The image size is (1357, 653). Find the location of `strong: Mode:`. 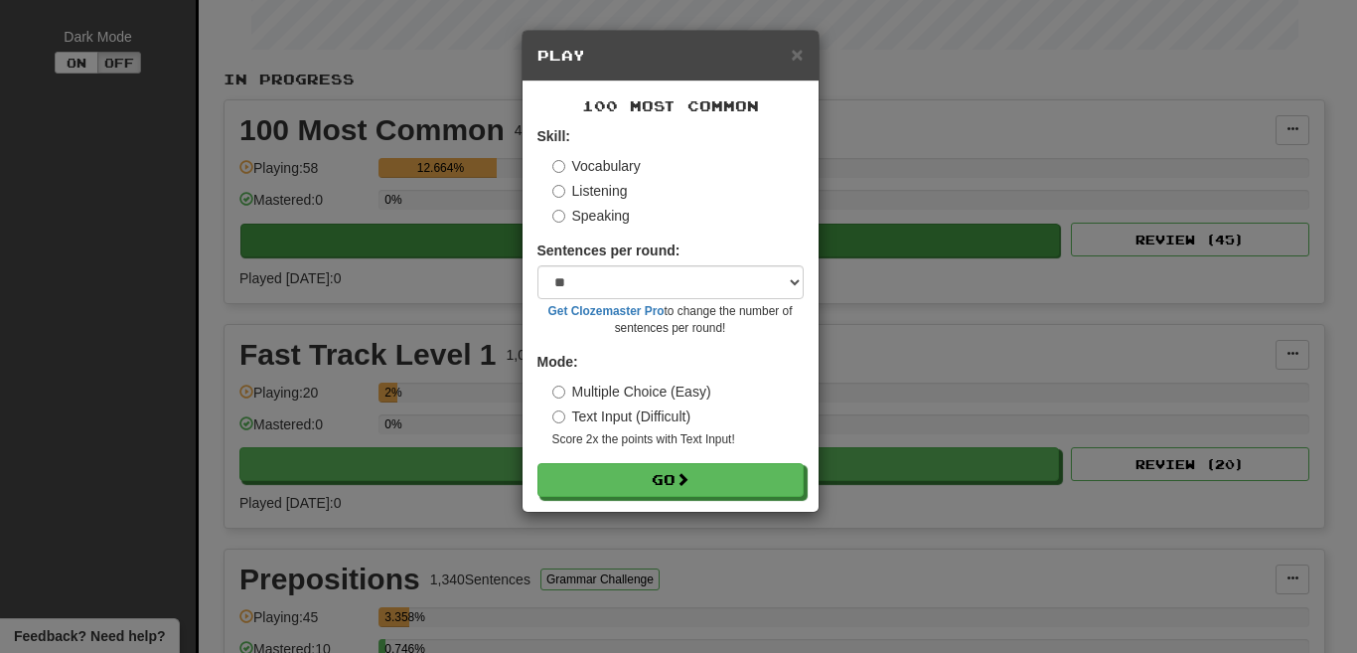

strong: Mode: is located at coordinates (557, 362).